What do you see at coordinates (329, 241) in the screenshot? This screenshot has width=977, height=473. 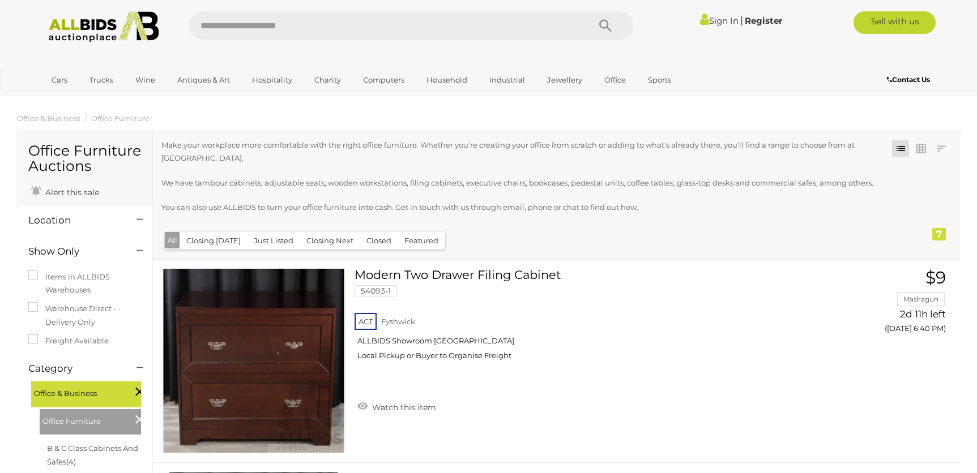 I see `button: Closing Next` at bounding box center [329, 241].